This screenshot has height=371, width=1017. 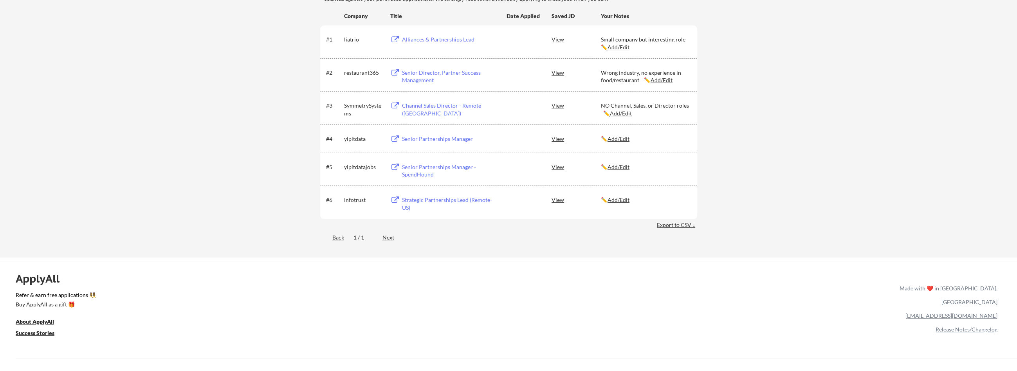 I want to click on div: #1, so click(x=333, y=40).